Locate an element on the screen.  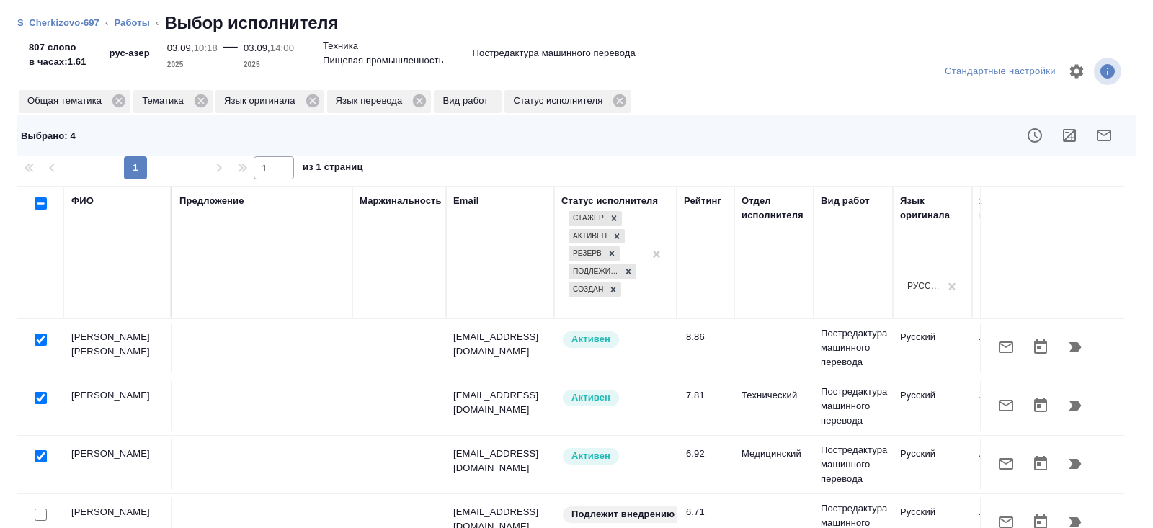
div: Email is located at coordinates (465, 201).